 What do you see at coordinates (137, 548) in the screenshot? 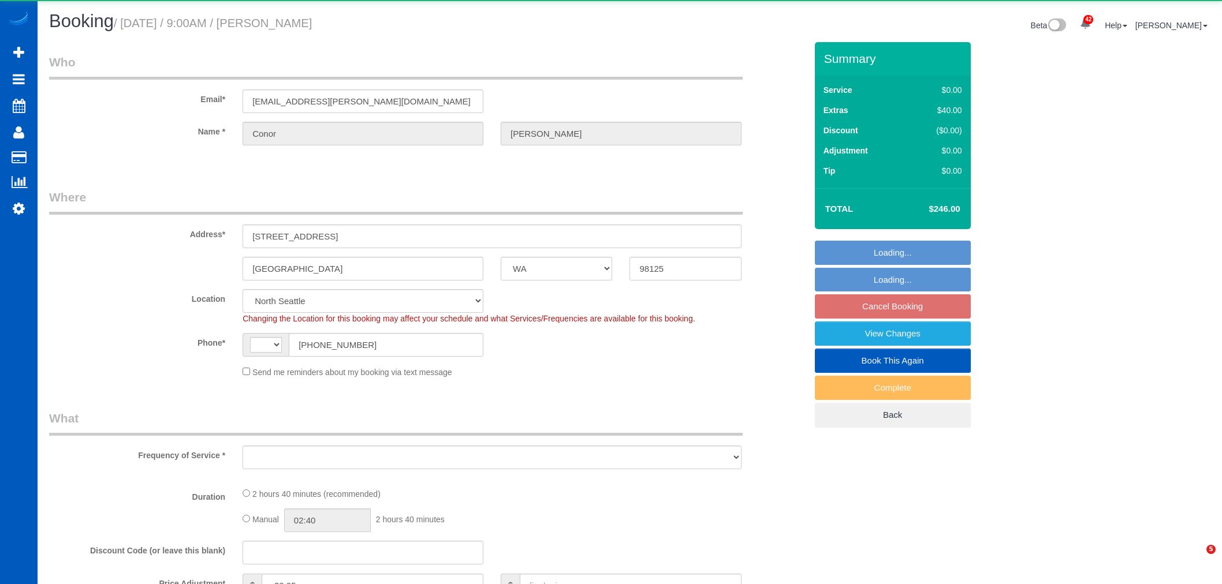
I see `label: Discount Code (or leave this blank)` at bounding box center [137, 548].